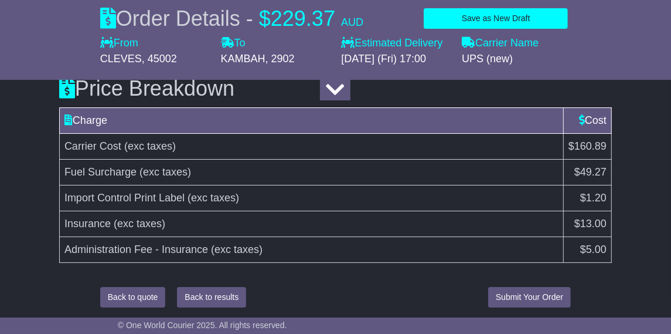 The image size is (671, 334). I want to click on label: Estimated Delivery, so click(396, 43).